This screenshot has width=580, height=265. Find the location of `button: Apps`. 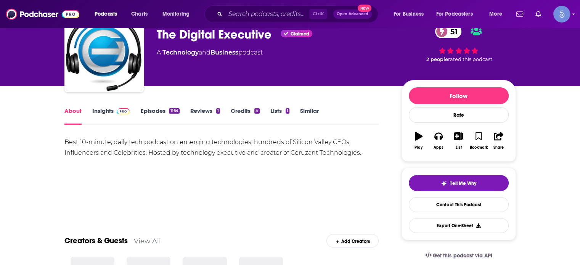

button: Apps is located at coordinates (439, 141).